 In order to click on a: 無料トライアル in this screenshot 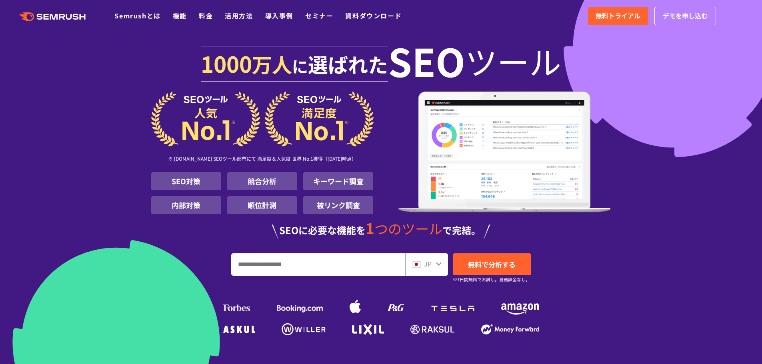, I will do `click(618, 16)`.